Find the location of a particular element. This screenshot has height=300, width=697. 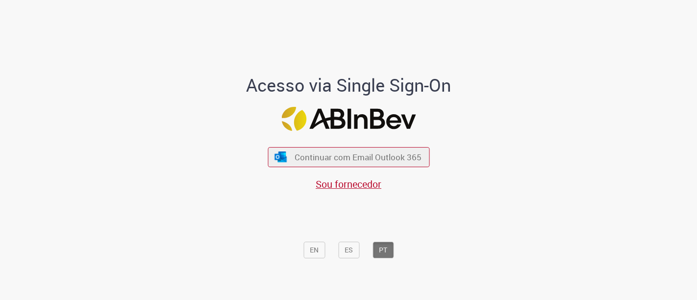

button: ícone Azure/Microsoft 360 Continuar com Email Outlook 365 is located at coordinates (349, 157).